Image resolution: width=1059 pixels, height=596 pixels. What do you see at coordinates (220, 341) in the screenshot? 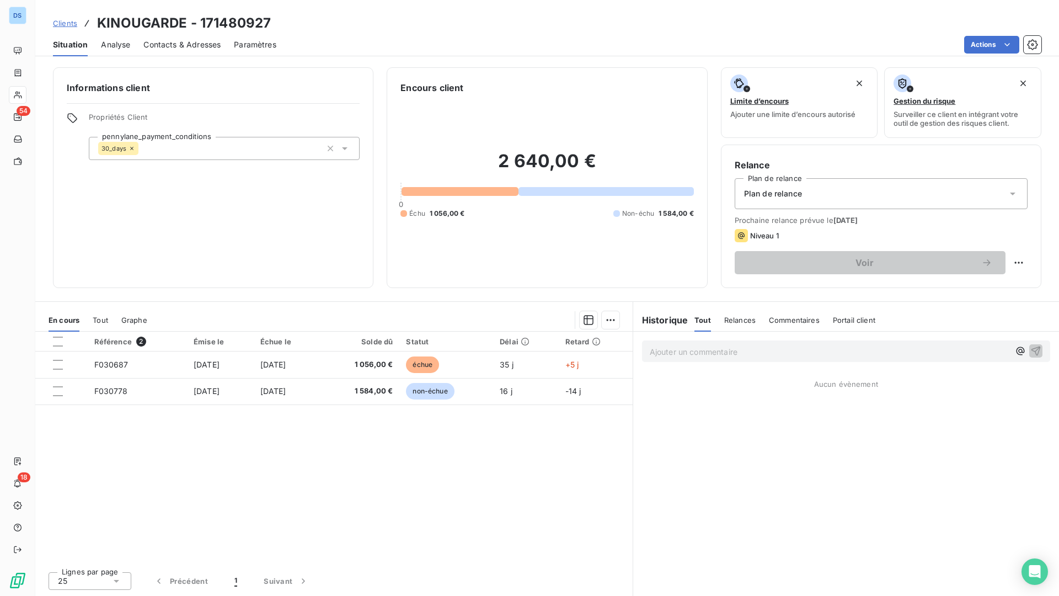
I see `div: Émise le` at bounding box center [220, 341].